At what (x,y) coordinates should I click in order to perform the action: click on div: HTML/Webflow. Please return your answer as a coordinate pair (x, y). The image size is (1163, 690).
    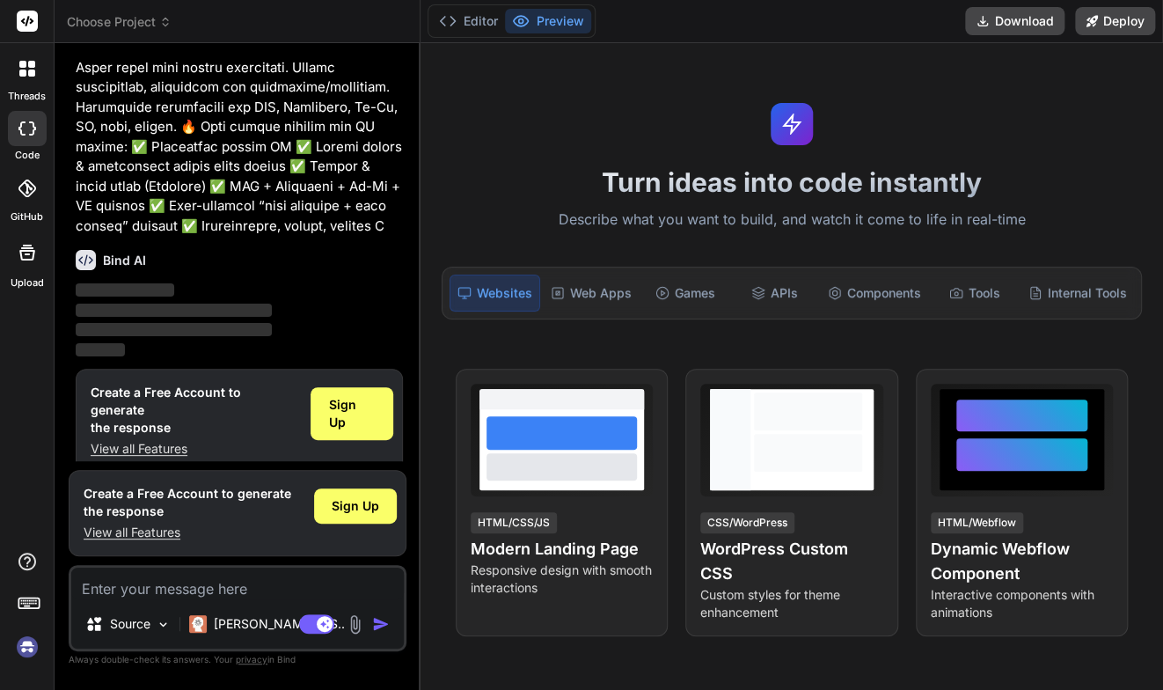
    Looking at the image, I should click on (976, 522).